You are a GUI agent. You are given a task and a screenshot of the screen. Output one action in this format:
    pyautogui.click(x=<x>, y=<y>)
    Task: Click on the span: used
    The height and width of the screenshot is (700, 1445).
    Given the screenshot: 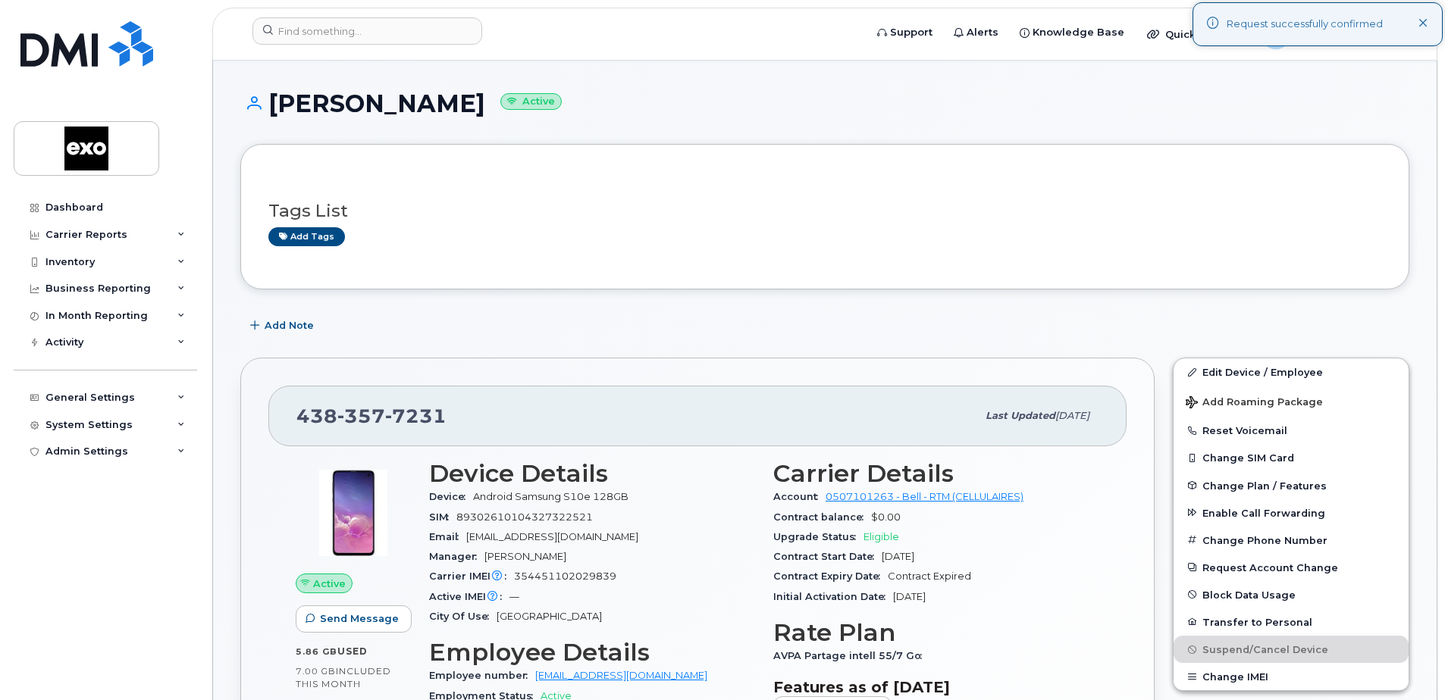 What is the action you would take?
    pyautogui.click(x=352, y=651)
    